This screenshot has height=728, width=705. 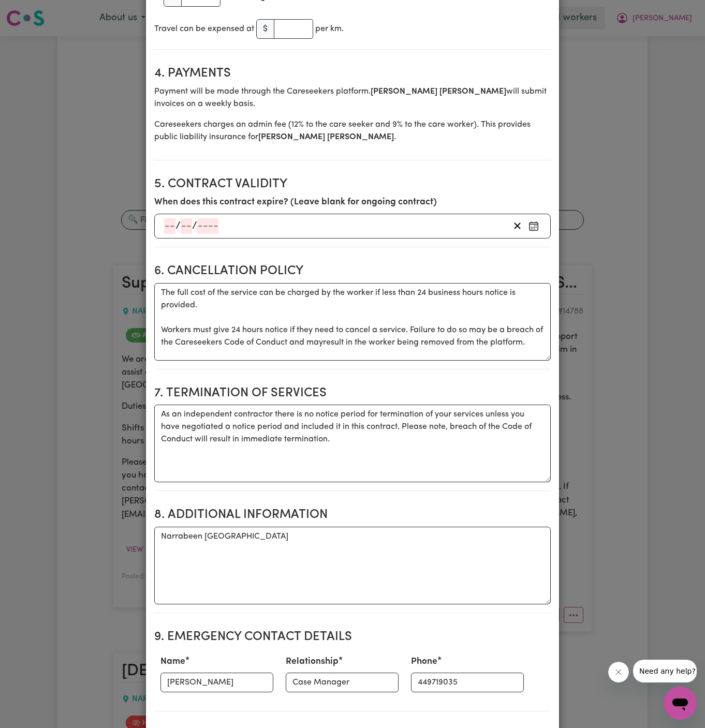 What do you see at coordinates (352, 393) in the screenshot?
I see `h2: 7. Termination of Services` at bounding box center [352, 393].